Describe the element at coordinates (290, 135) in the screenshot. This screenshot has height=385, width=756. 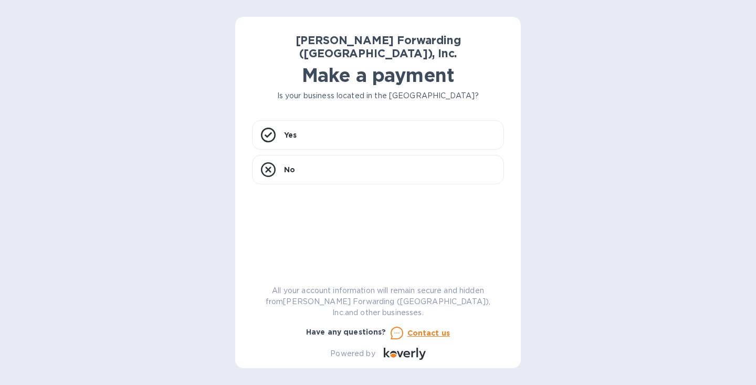
I see `p: Yes` at that location.